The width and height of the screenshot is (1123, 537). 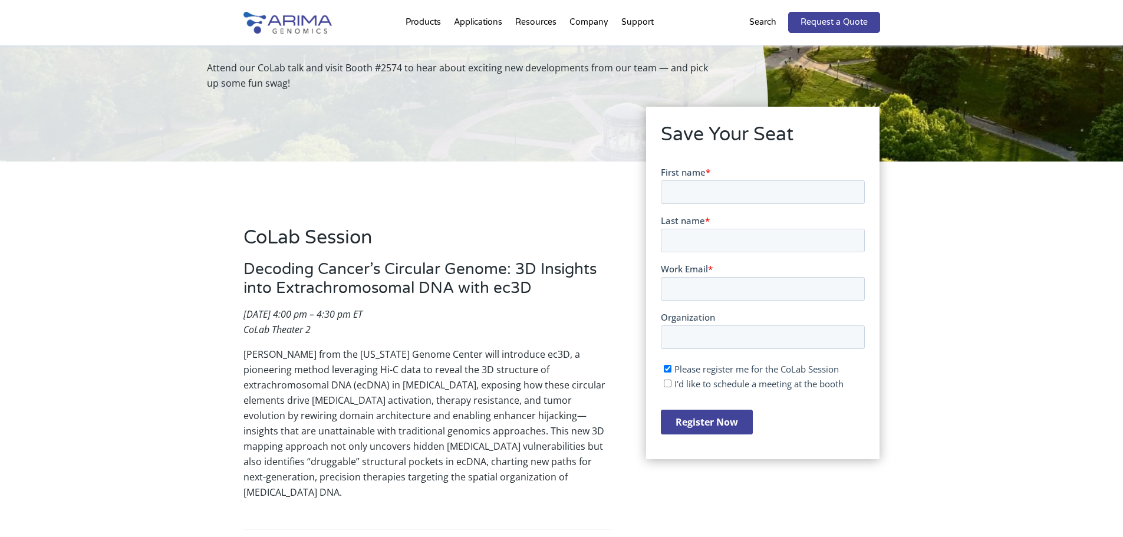 What do you see at coordinates (762, 22) in the screenshot?
I see `p: Search` at bounding box center [762, 22].